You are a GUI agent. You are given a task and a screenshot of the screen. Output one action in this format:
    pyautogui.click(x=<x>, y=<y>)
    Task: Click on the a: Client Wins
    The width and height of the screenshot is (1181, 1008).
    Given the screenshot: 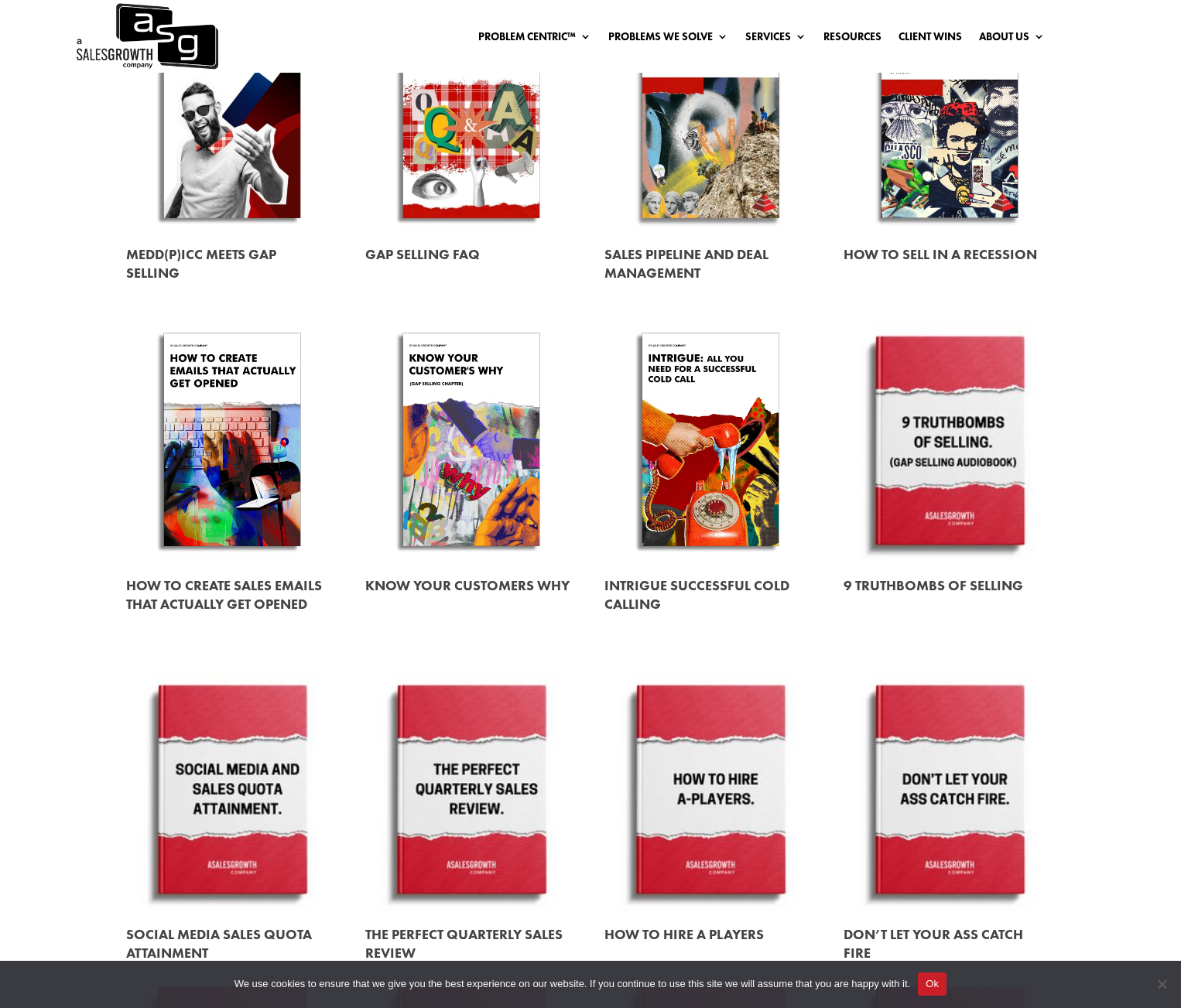 What is the action you would take?
    pyautogui.click(x=930, y=40)
    